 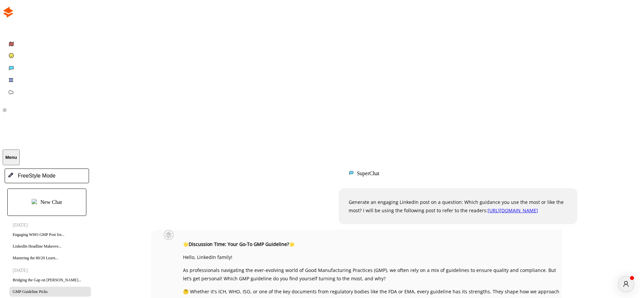 What do you see at coordinates (50, 246) in the screenshot?
I see `div: LinkedIn Headline Makeove...` at bounding box center [50, 246].